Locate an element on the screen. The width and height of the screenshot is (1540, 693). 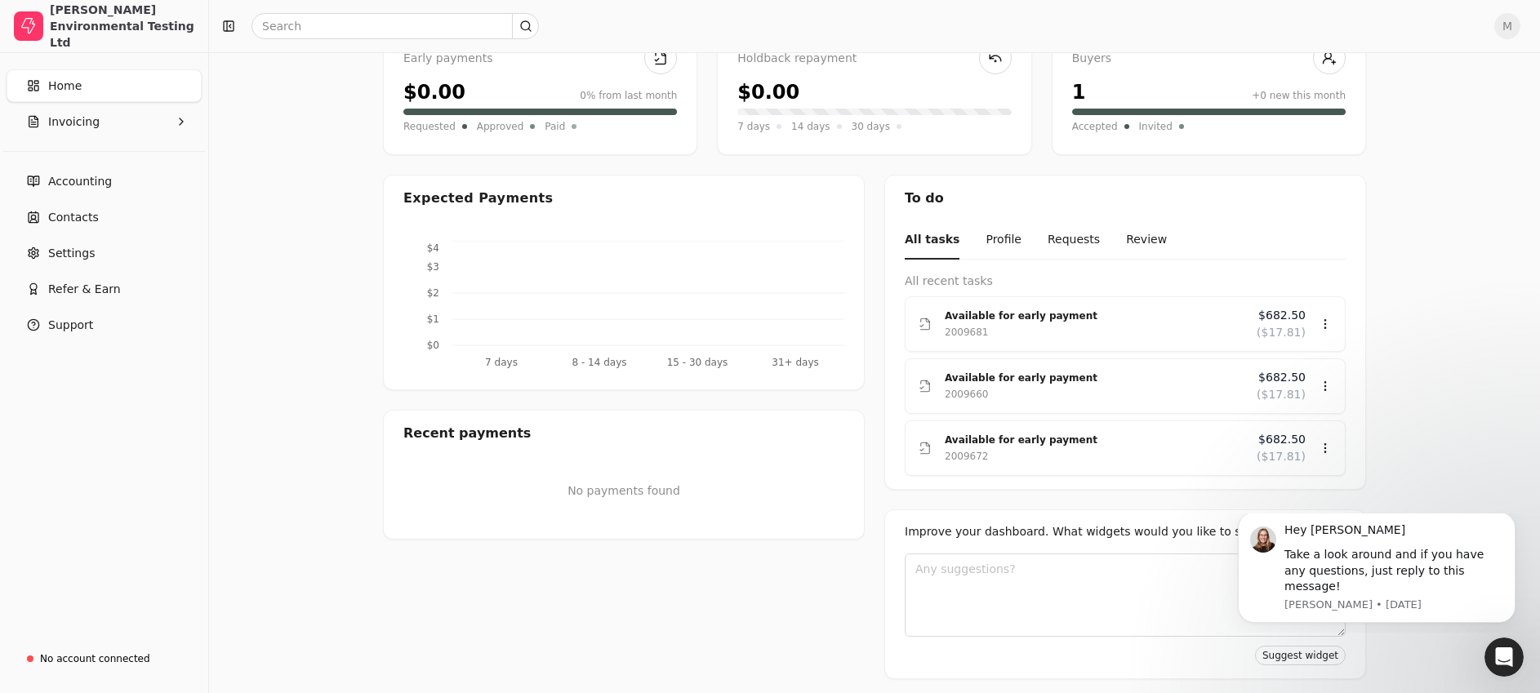
span: 7 days is located at coordinates (754, 127).